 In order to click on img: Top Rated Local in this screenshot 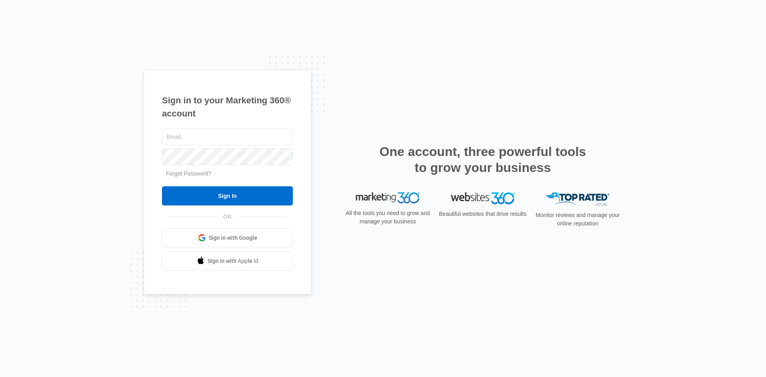, I will do `click(578, 199)`.